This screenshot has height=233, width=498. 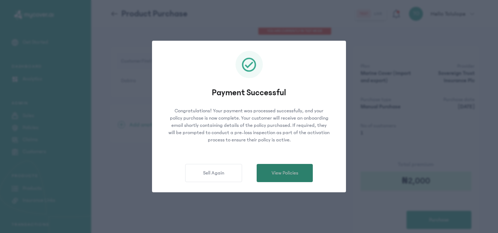 I want to click on button: Sell Again, so click(x=213, y=173).